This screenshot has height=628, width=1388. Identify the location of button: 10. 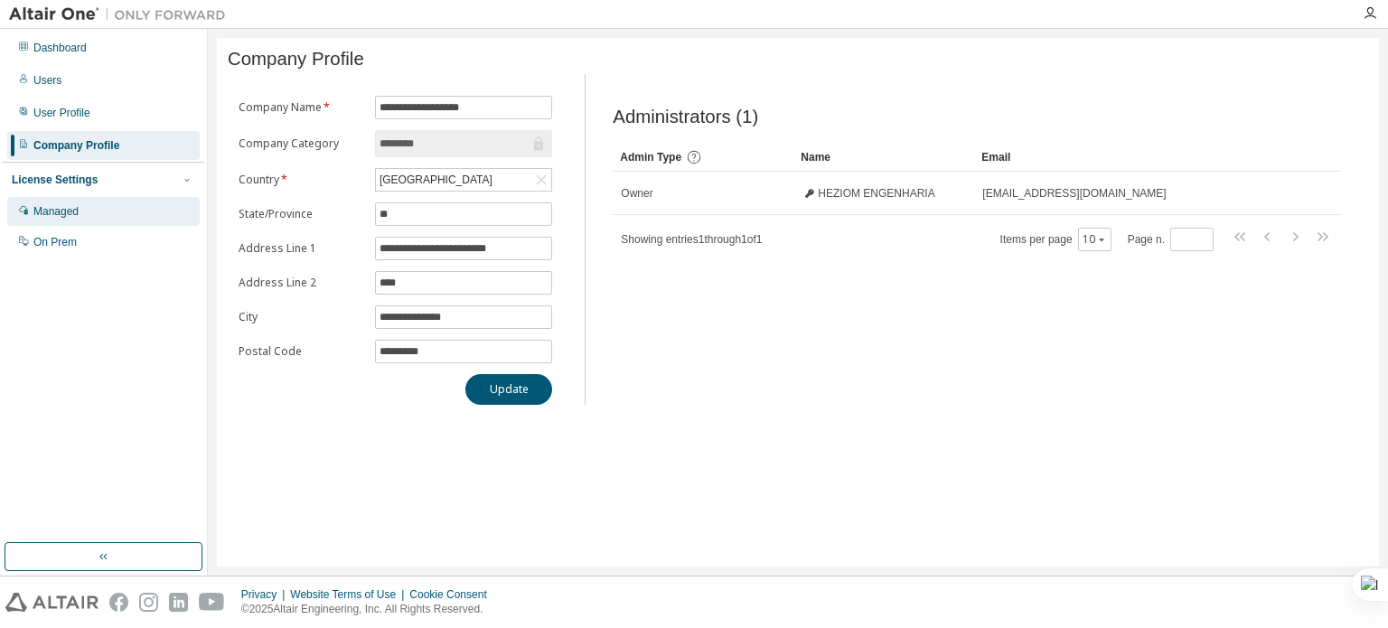
(1094, 239).